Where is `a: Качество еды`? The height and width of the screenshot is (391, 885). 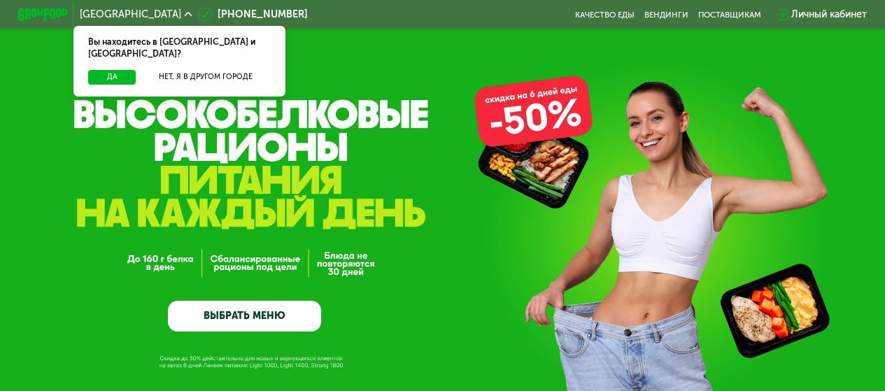 a: Качество еды is located at coordinates (604, 15).